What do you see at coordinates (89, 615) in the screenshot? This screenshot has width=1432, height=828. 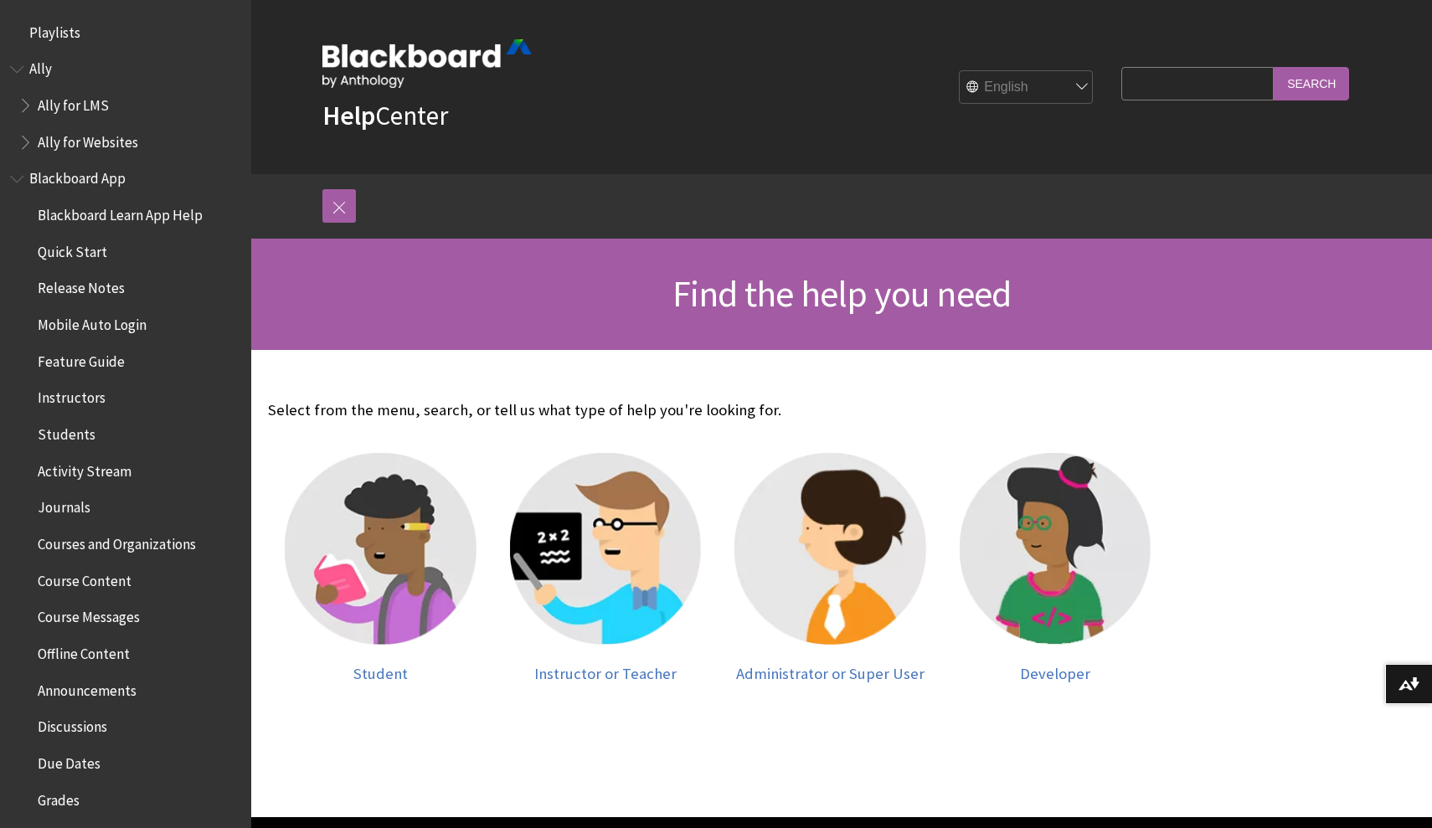 I see `span: Course Messages` at bounding box center [89, 615].